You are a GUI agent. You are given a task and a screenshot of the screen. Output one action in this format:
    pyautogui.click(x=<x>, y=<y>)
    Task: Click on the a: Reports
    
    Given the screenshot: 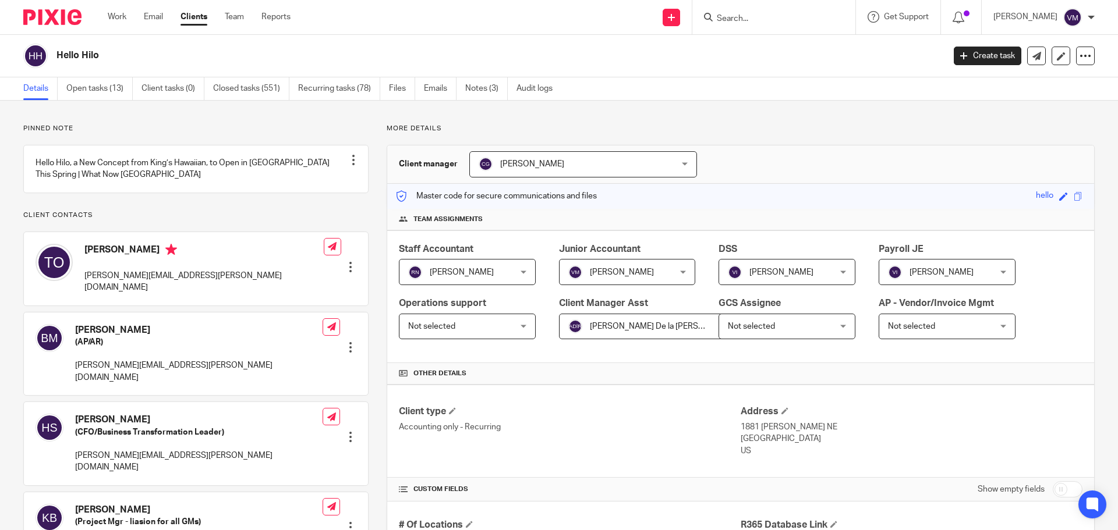 What is the action you would take?
    pyautogui.click(x=276, y=17)
    